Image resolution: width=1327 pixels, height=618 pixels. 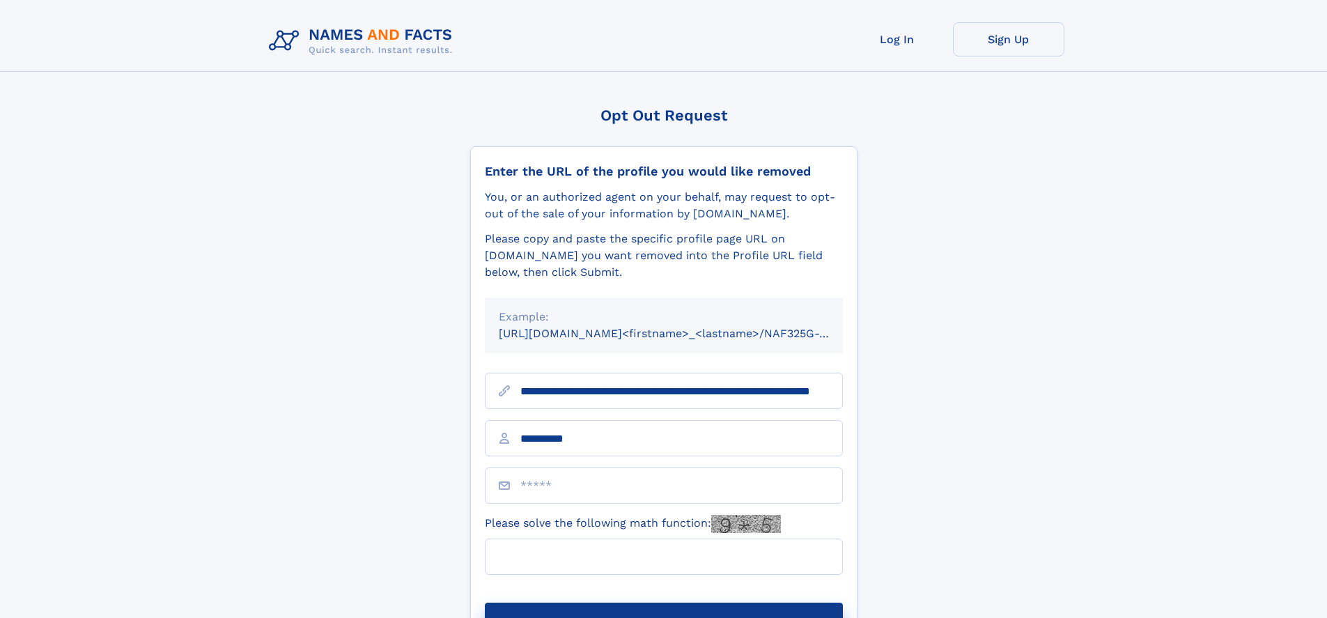 What do you see at coordinates (1009, 39) in the screenshot?
I see `a: Sign Up` at bounding box center [1009, 39].